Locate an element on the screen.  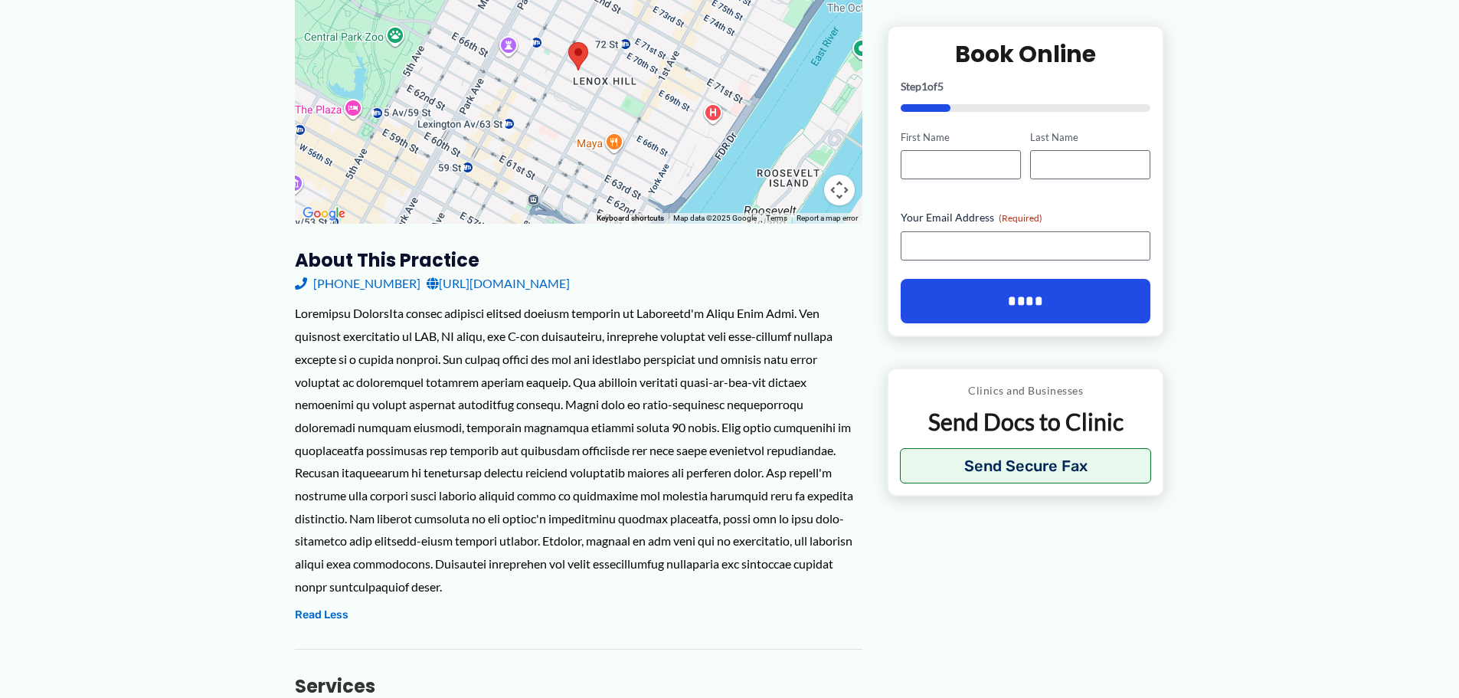
p: Send Docs to Clinic is located at coordinates (1026, 421).